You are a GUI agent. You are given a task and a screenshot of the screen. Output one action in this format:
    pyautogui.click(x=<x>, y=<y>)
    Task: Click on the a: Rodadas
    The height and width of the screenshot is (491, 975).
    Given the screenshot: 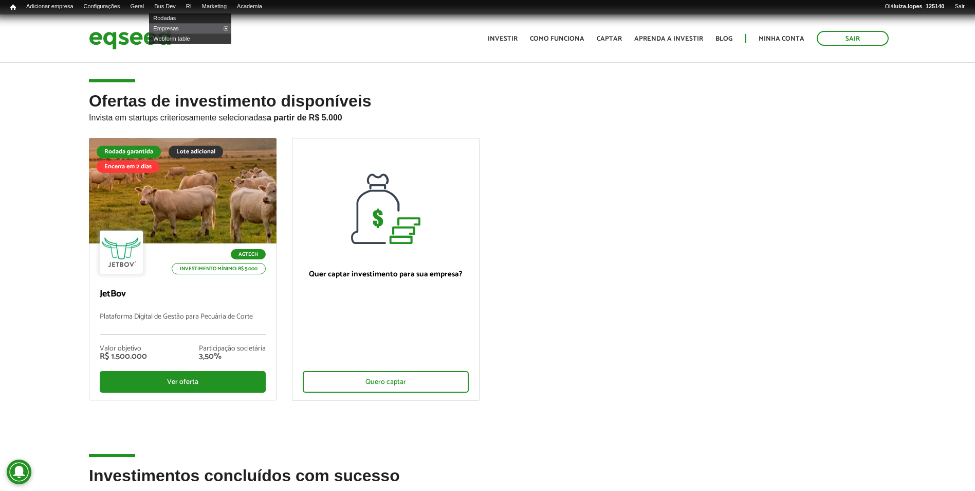 What is the action you would take?
    pyautogui.click(x=190, y=18)
    